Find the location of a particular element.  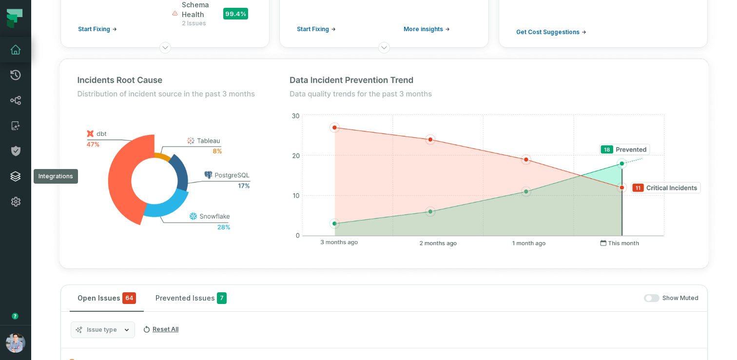

button: Reset All is located at coordinates (160, 329).